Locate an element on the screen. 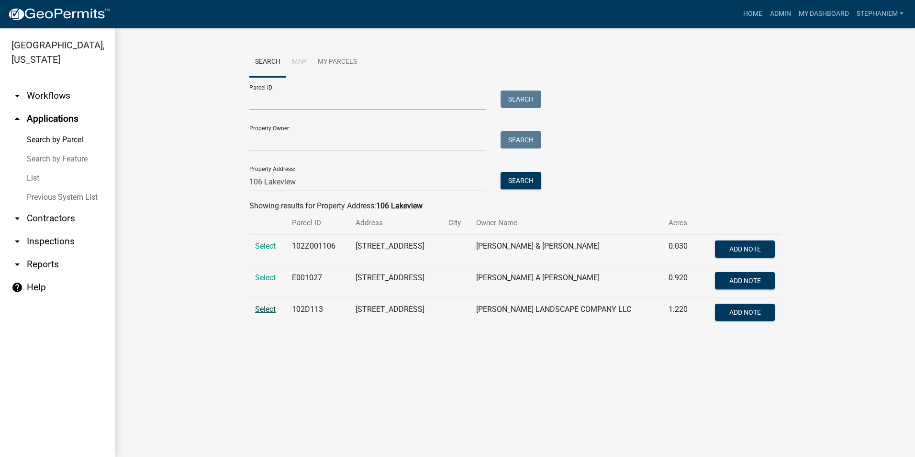 This screenshot has width=915, height=457. th: Owner Name is located at coordinates (567, 223).